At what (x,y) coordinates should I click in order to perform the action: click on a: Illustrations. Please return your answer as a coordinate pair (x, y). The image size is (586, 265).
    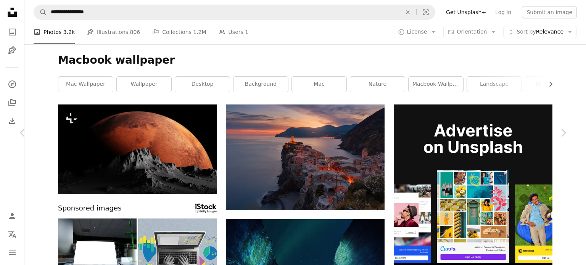
    Looking at the image, I should click on (12, 50).